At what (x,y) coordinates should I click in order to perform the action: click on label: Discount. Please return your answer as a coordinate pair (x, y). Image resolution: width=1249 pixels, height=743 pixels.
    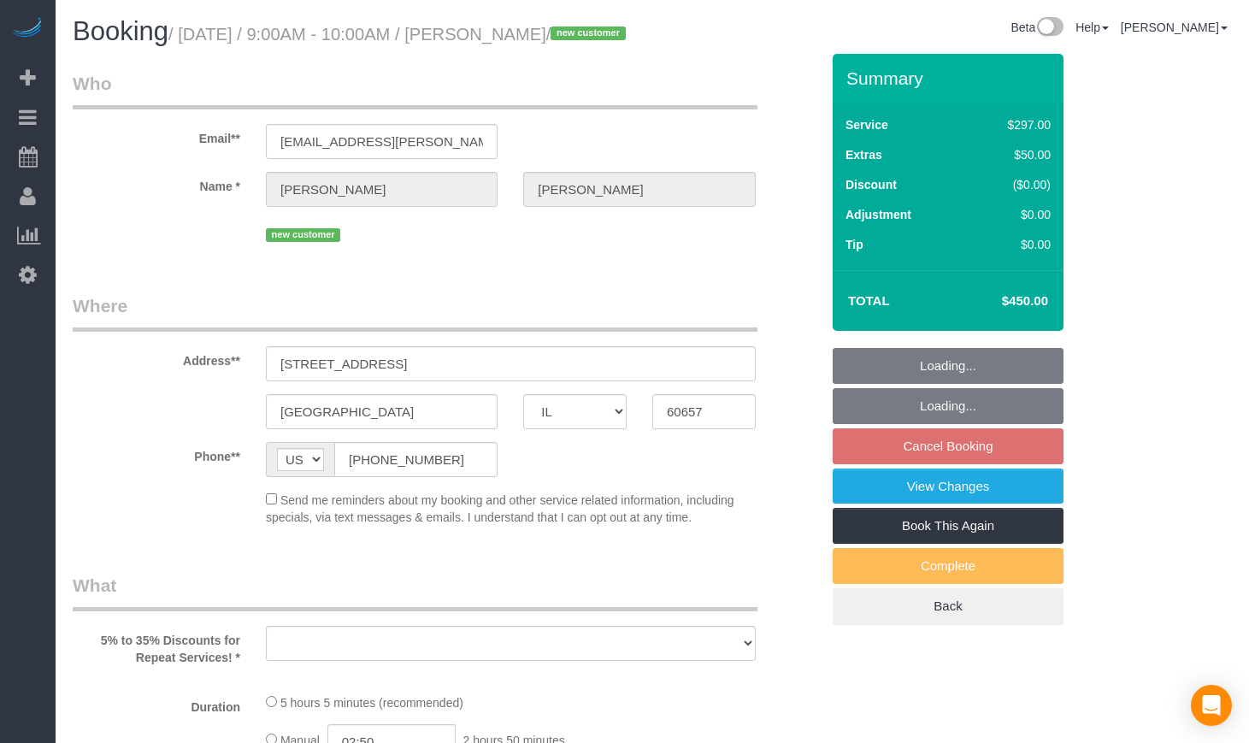
    Looking at the image, I should click on (871, 185).